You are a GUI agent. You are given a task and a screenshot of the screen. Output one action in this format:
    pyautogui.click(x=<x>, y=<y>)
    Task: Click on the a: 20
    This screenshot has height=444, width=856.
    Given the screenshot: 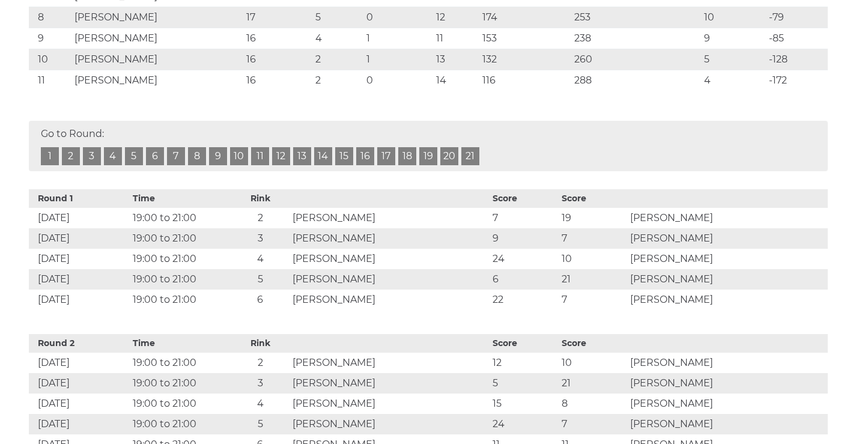 What is the action you would take?
    pyautogui.click(x=449, y=156)
    